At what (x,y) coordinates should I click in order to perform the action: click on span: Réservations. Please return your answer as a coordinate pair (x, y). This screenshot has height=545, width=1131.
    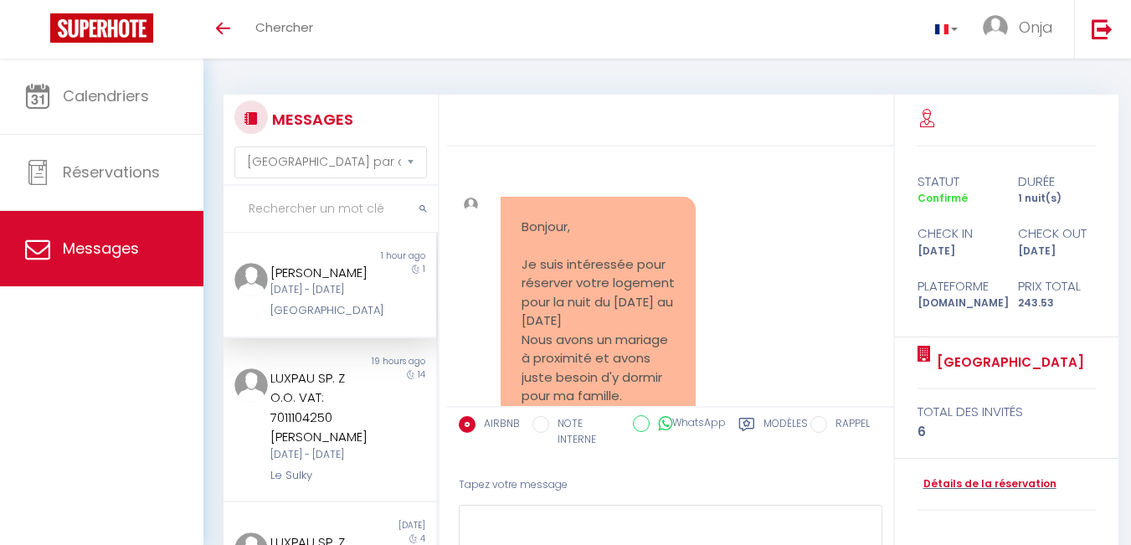
    Looking at the image, I should click on (111, 172).